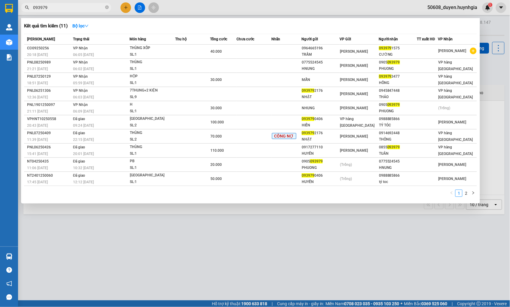  What do you see at coordinates (49, 91) in the screenshot?
I see `div: PNL06251306` at bounding box center [49, 91].